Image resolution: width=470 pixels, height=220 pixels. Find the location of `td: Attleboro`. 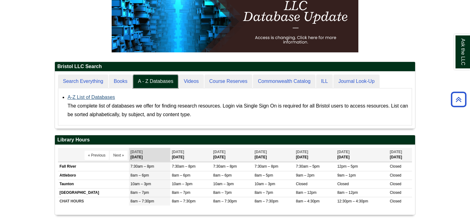

td: Attleboro is located at coordinates (93, 175).